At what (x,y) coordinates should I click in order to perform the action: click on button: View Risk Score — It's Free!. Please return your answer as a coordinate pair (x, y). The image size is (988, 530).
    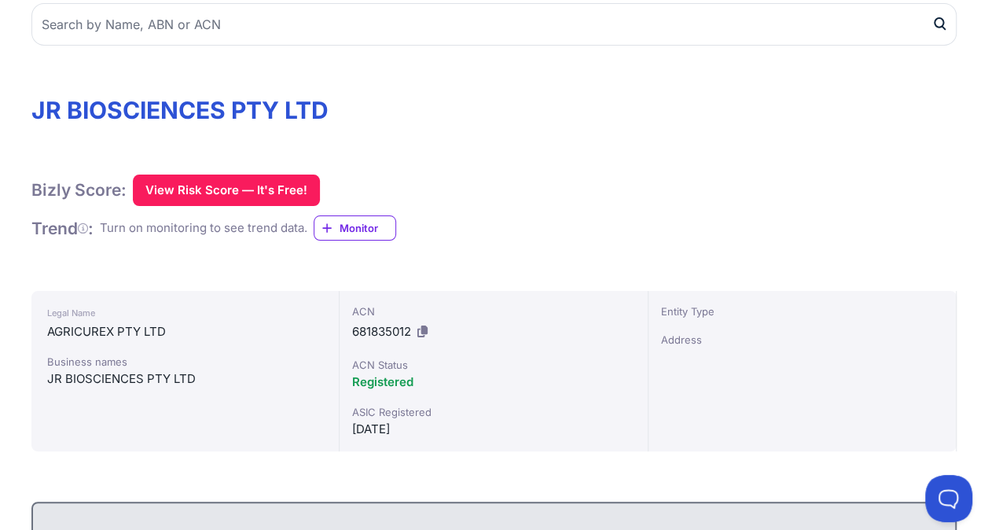
    Looking at the image, I should click on (226, 190).